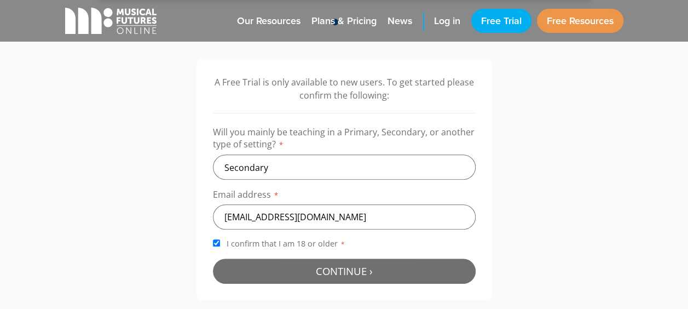 The width and height of the screenshot is (688, 309). I want to click on a: Free Trial, so click(501, 21).